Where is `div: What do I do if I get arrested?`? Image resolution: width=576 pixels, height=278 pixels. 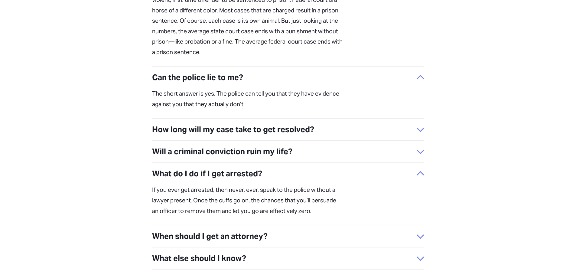
div: What do I do if I get arrested? is located at coordinates (288, 205).